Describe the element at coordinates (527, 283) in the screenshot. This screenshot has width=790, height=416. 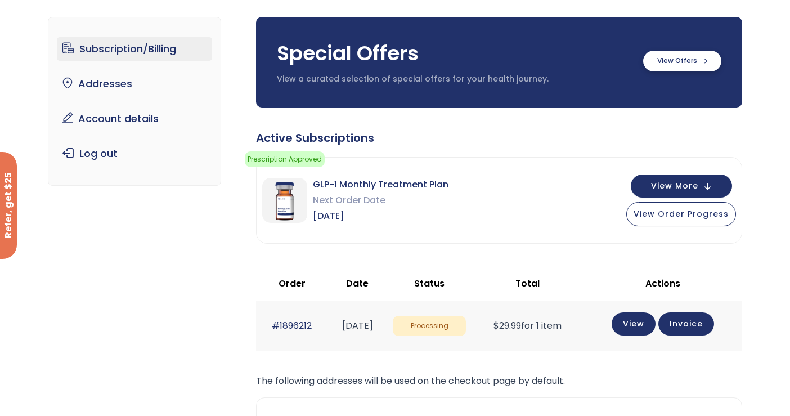
I see `span: Total` at that location.